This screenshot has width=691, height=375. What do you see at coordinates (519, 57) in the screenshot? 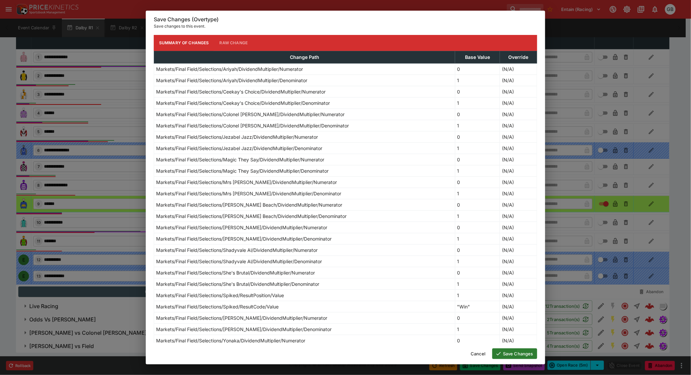
I see `th: Override` at bounding box center [519, 57].